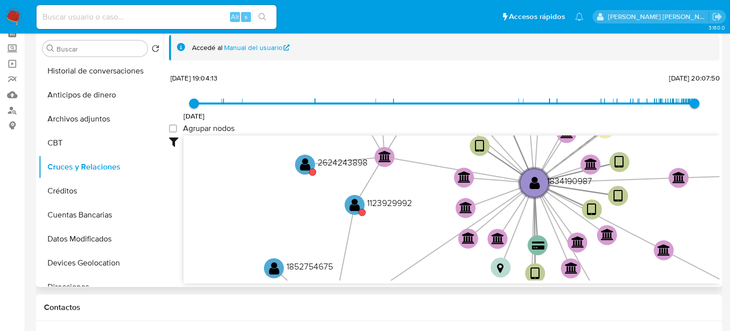 The image size is (730, 331). What do you see at coordinates (101, 215) in the screenshot?
I see `button: Cuentas Bancarias` at bounding box center [101, 215].